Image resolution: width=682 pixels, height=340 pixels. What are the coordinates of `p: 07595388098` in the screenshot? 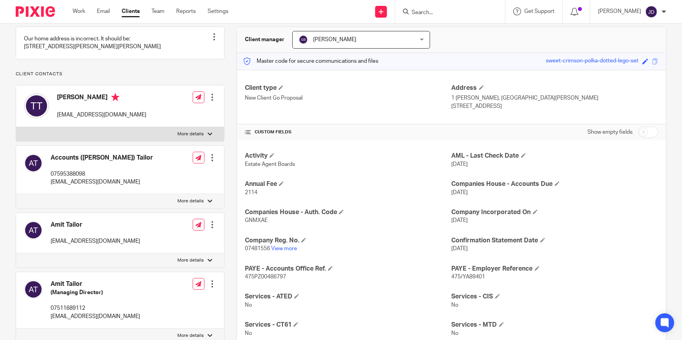 It's located at (102, 174).